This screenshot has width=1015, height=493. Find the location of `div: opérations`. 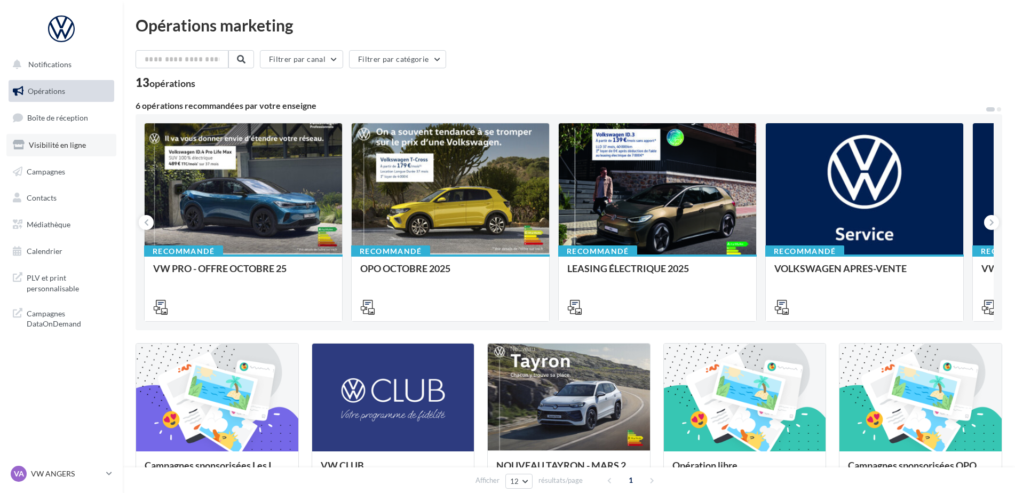

div: opérations is located at coordinates (172, 83).